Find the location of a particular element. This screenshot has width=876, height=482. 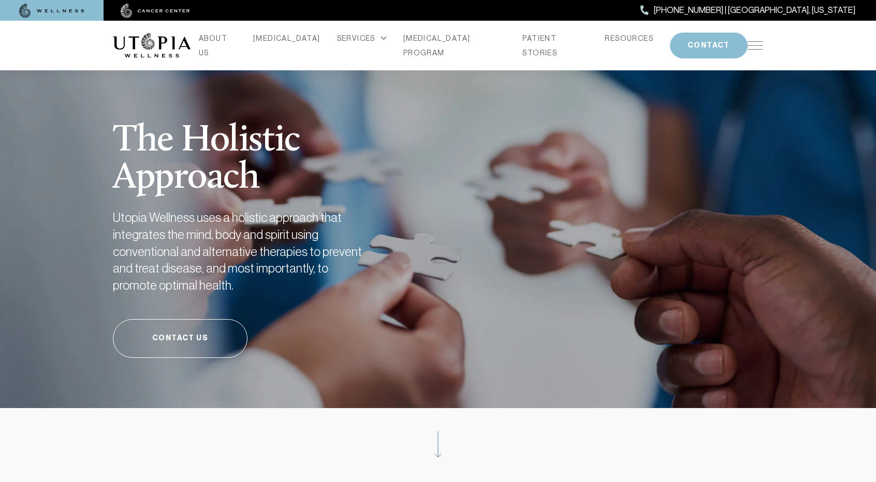

img: cancer center is located at coordinates (155, 11).